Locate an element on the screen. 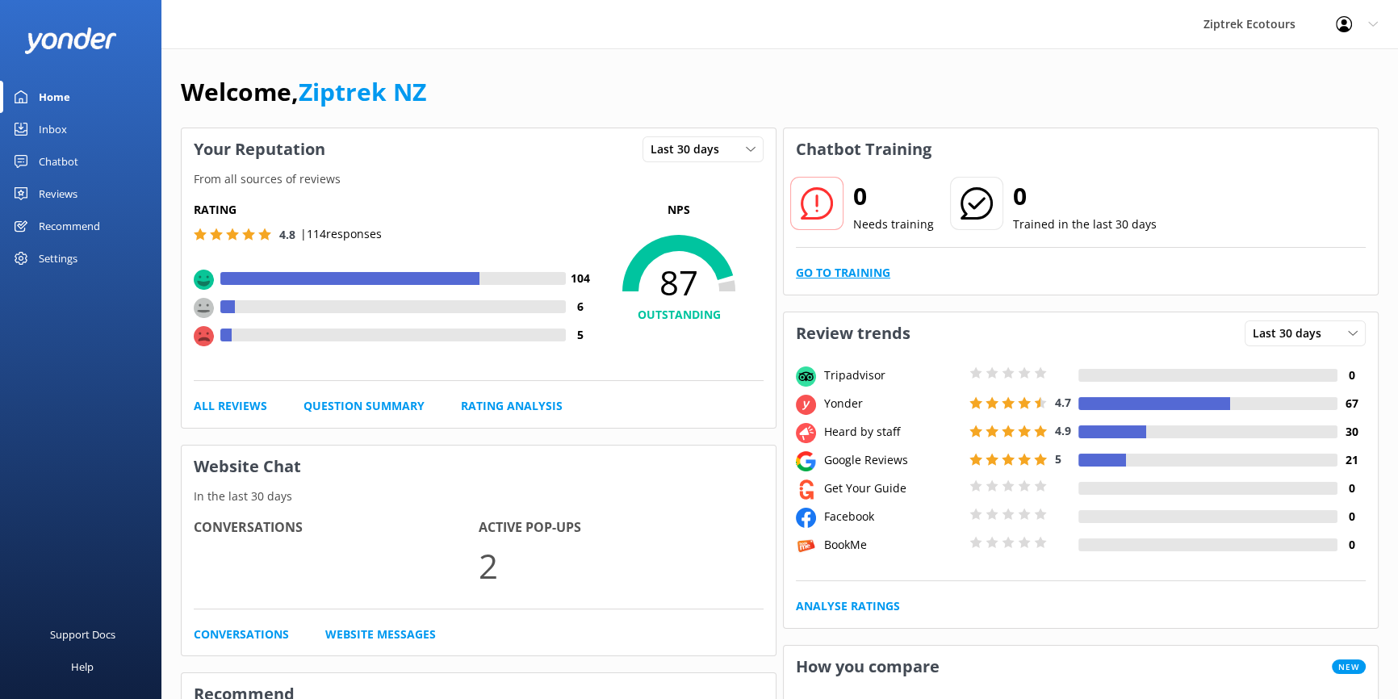 Image resolution: width=1398 pixels, height=699 pixels. a: All Reviews is located at coordinates (230, 406).